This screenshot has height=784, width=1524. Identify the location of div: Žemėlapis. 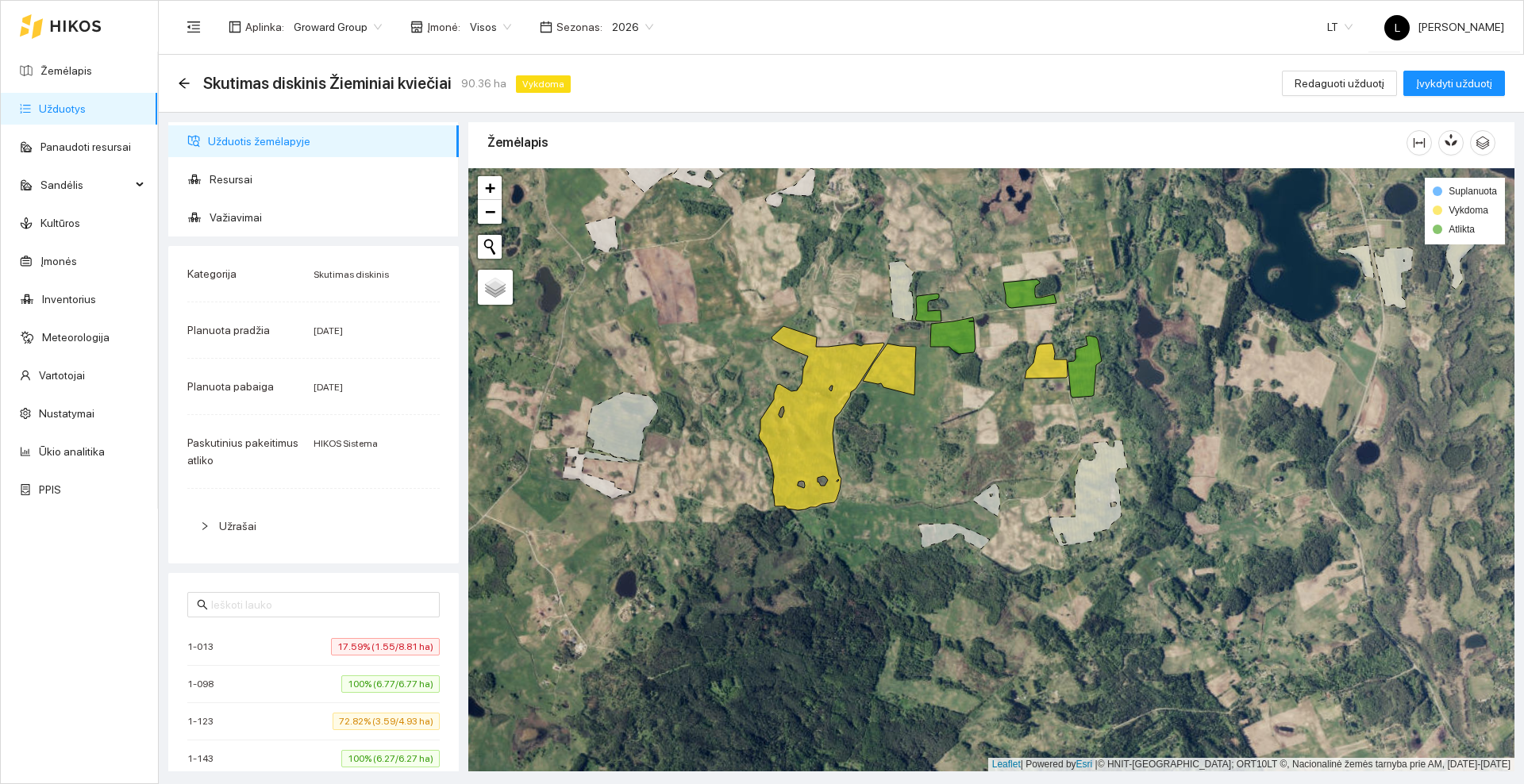
(947, 142).